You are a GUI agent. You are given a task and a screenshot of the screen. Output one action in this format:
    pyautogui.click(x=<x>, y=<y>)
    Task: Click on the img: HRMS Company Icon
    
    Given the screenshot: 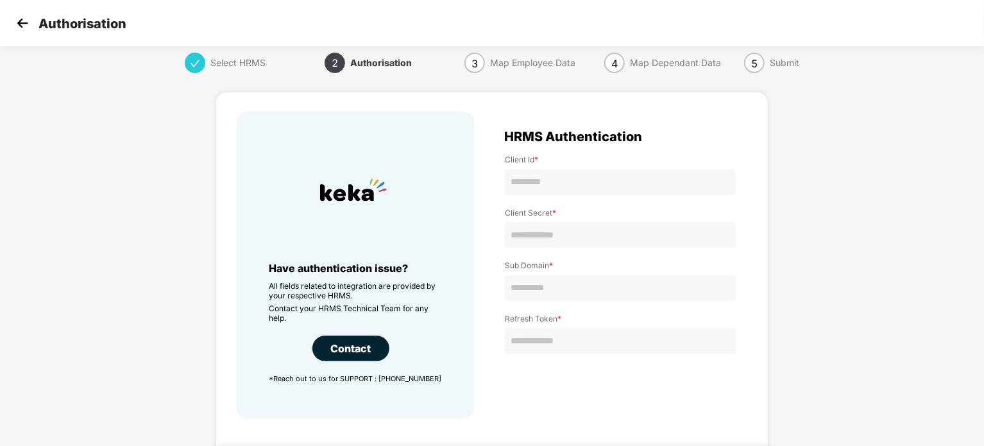 What is the action you would take?
    pyautogui.click(x=354, y=190)
    